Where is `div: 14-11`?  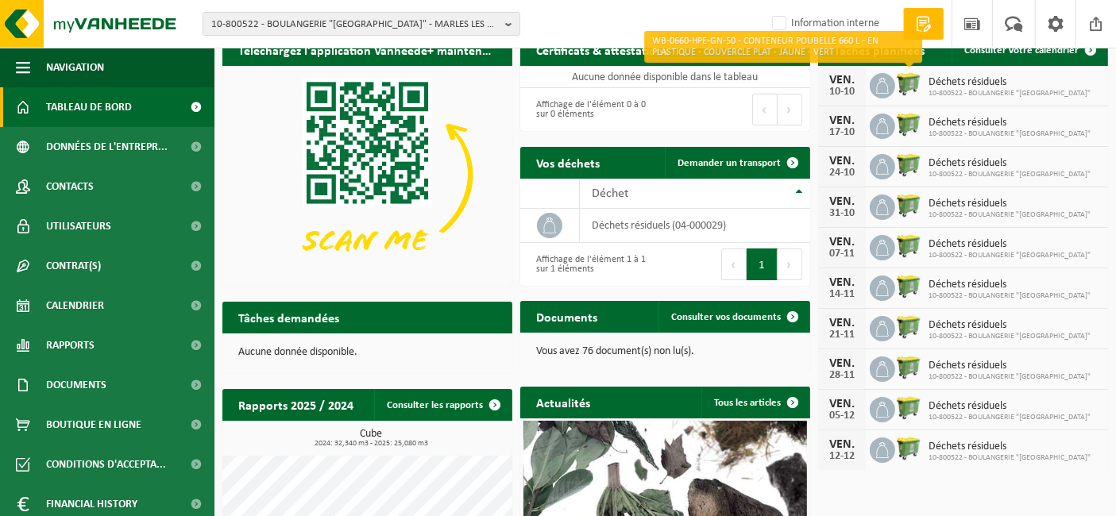 div: 14-11 is located at coordinates (842, 295).